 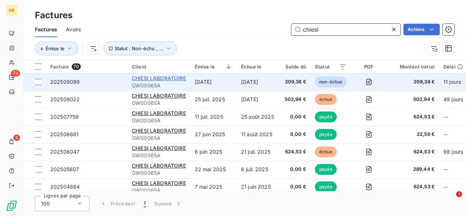 I want to click on td: 22 mai 2025, so click(x=213, y=169).